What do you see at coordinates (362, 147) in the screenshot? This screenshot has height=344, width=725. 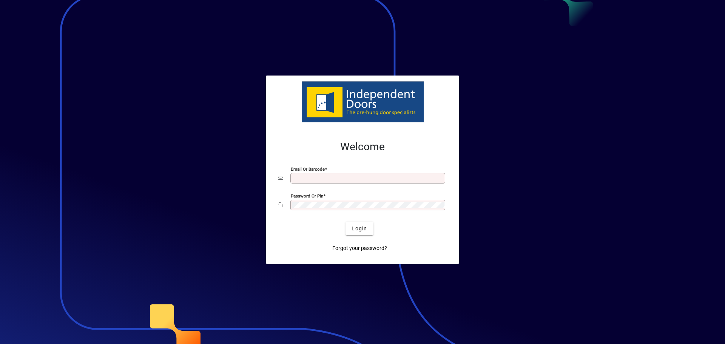 I see `h2: Welcome` at bounding box center [362, 147].